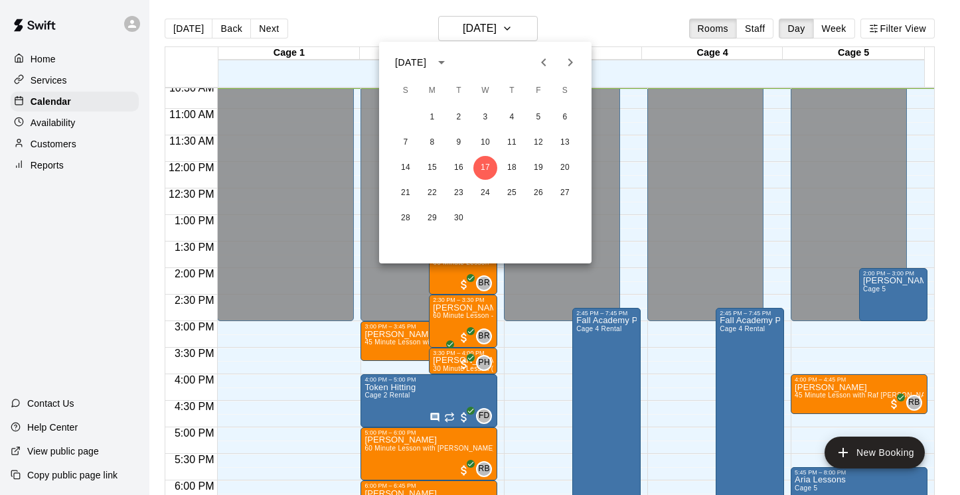 This screenshot has width=960, height=495. What do you see at coordinates (432, 218) in the screenshot?
I see `button: 29` at bounding box center [432, 218].